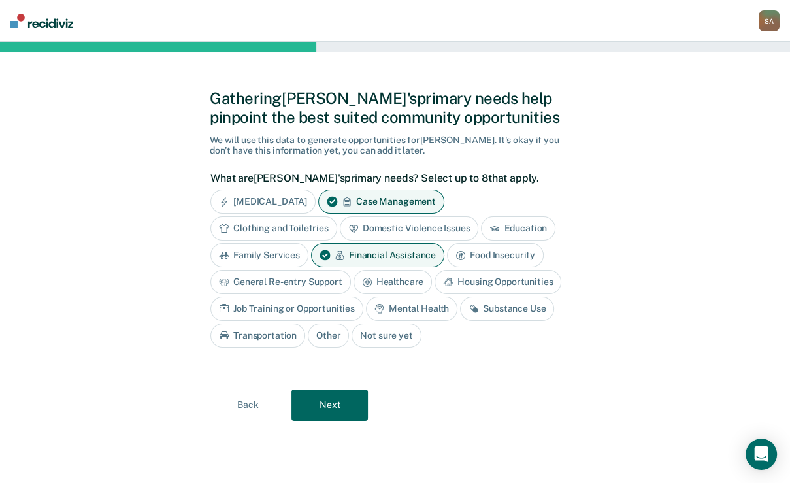 This screenshot has height=483, width=790. Describe the element at coordinates (496, 255) in the screenshot. I see `div: Food Insecurity` at that location.